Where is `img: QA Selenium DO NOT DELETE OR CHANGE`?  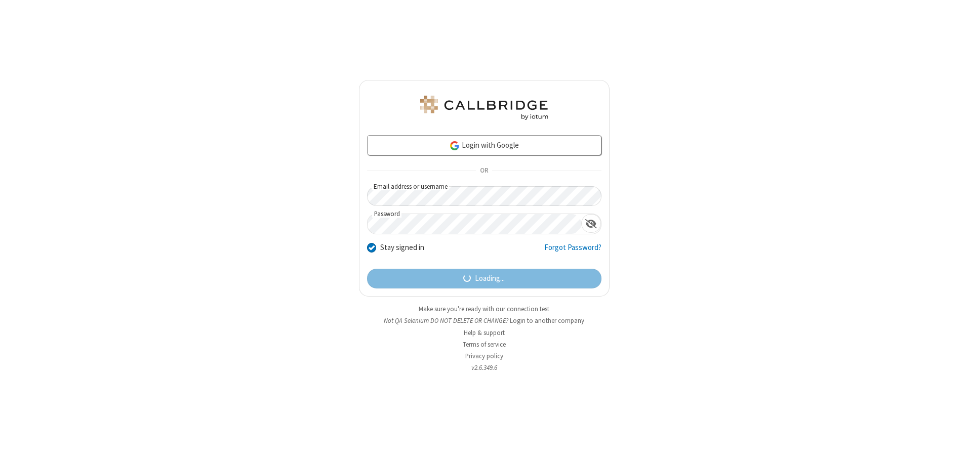
img: QA Selenium DO NOT DELETE OR CHANGE is located at coordinates (484, 108).